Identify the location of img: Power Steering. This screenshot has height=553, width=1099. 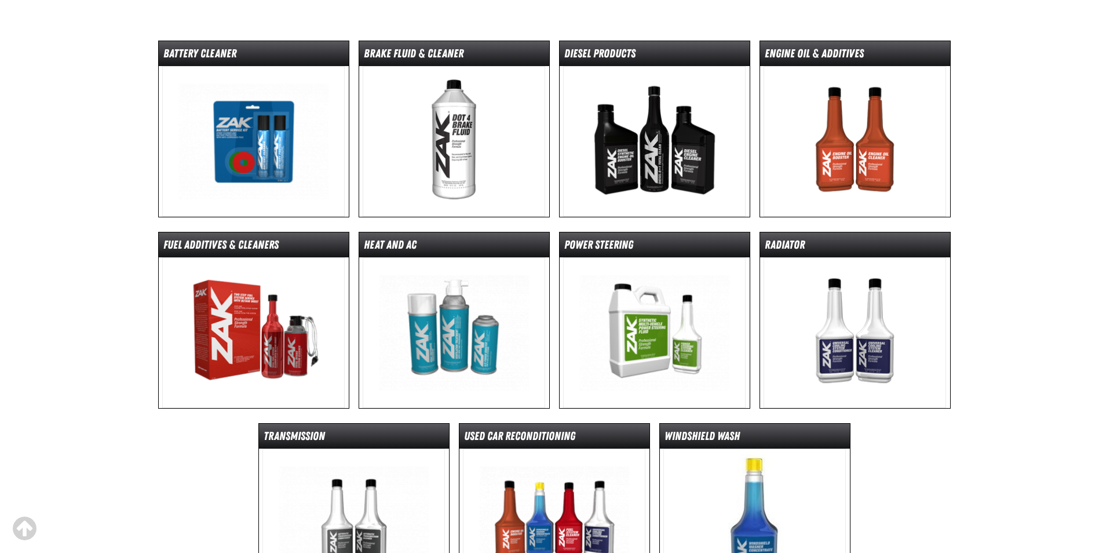
(654, 332).